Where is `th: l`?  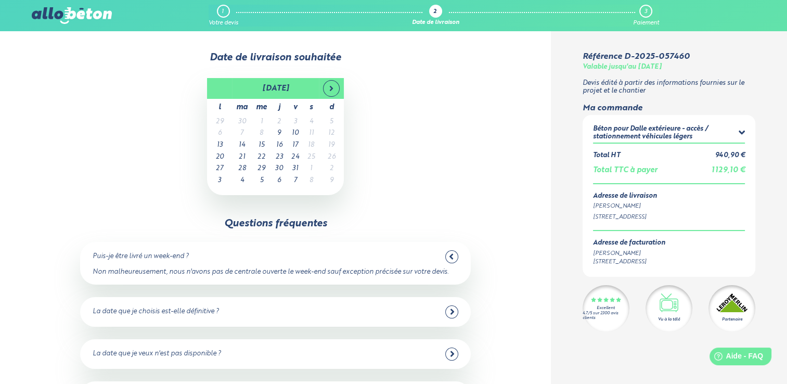 th: l is located at coordinates (219, 107).